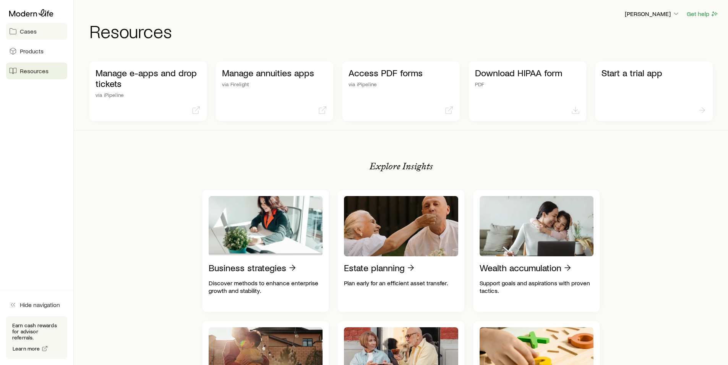 This screenshot has height=365, width=728. What do you see at coordinates (37, 332) in the screenshot?
I see `p: Earn cash rewards for advisor referrals.` at bounding box center [37, 332].